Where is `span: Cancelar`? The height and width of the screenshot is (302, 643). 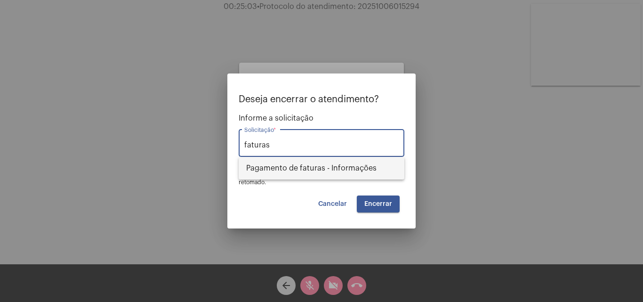
span: Cancelar is located at coordinates (332, 204).